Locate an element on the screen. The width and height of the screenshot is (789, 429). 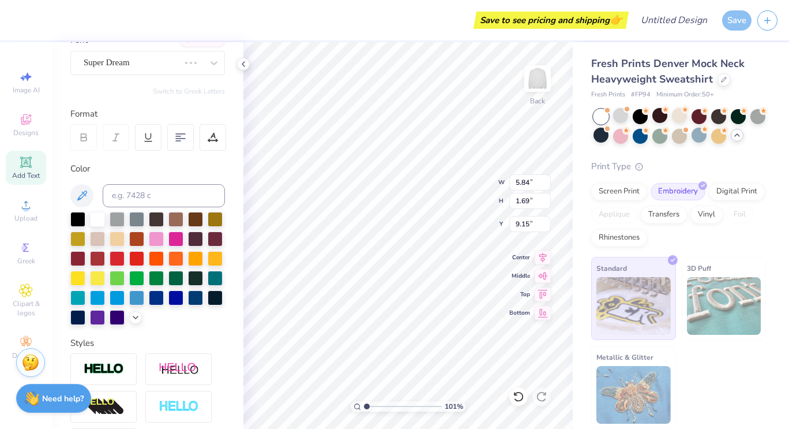
div: Vinyl is located at coordinates (707, 215).